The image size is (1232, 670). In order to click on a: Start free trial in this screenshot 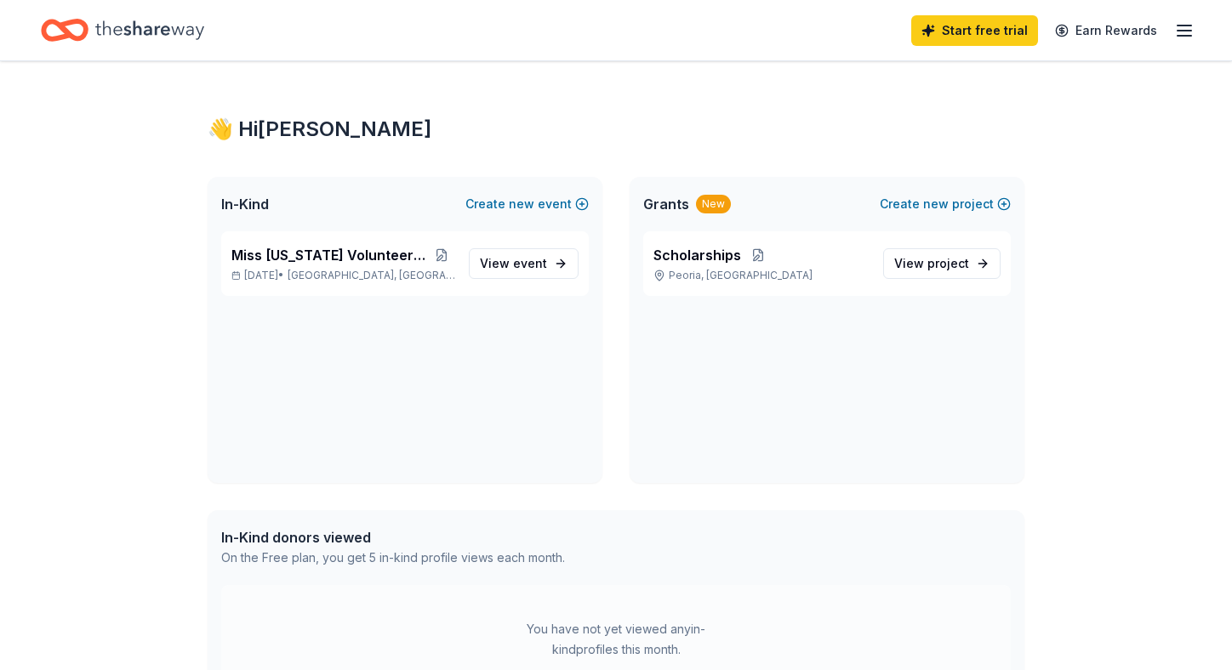, I will do `click(974, 31)`.